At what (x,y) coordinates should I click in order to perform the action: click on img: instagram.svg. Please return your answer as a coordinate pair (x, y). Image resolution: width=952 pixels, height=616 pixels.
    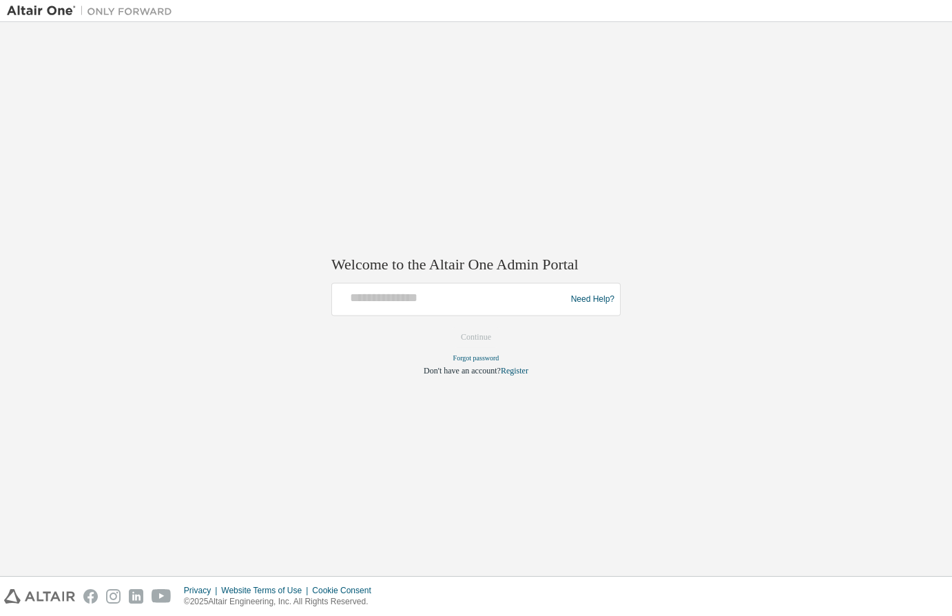
    Looking at the image, I should click on (113, 596).